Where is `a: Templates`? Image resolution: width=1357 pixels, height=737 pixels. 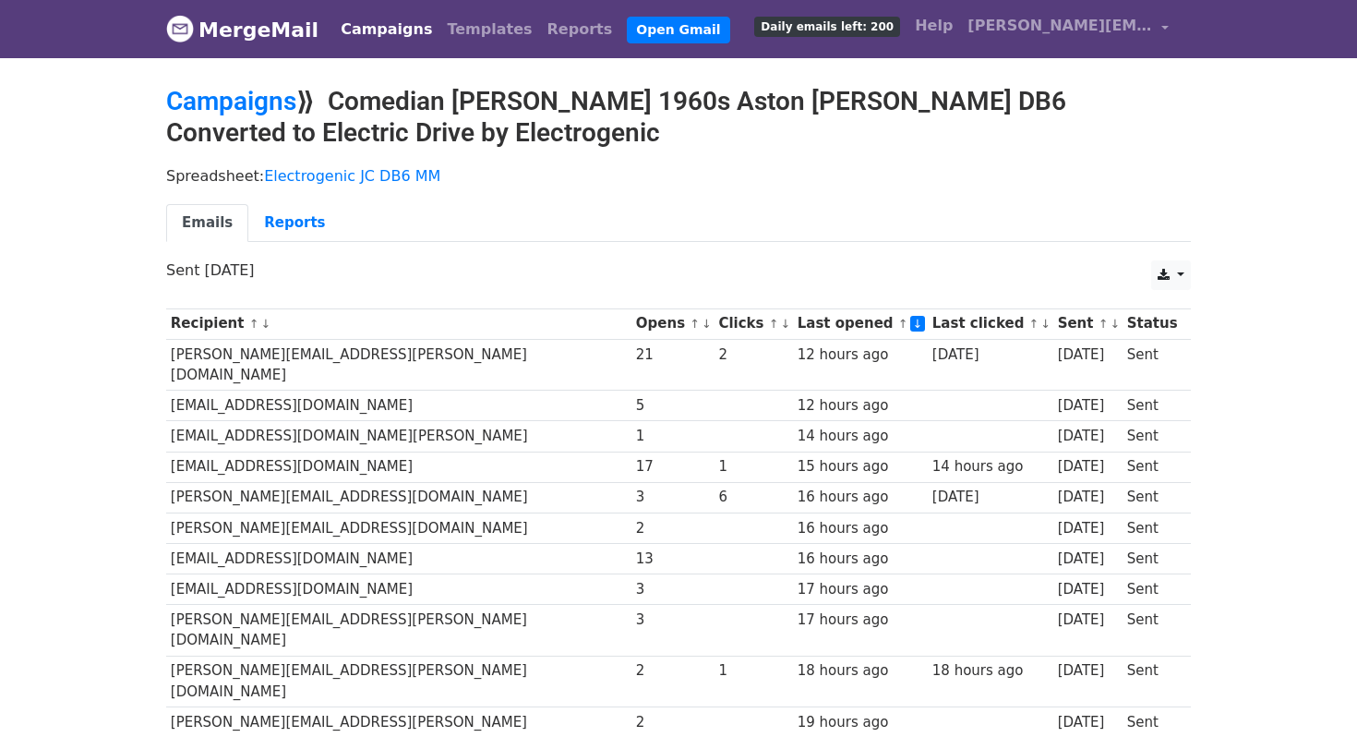
a: Templates is located at coordinates (489, 30).